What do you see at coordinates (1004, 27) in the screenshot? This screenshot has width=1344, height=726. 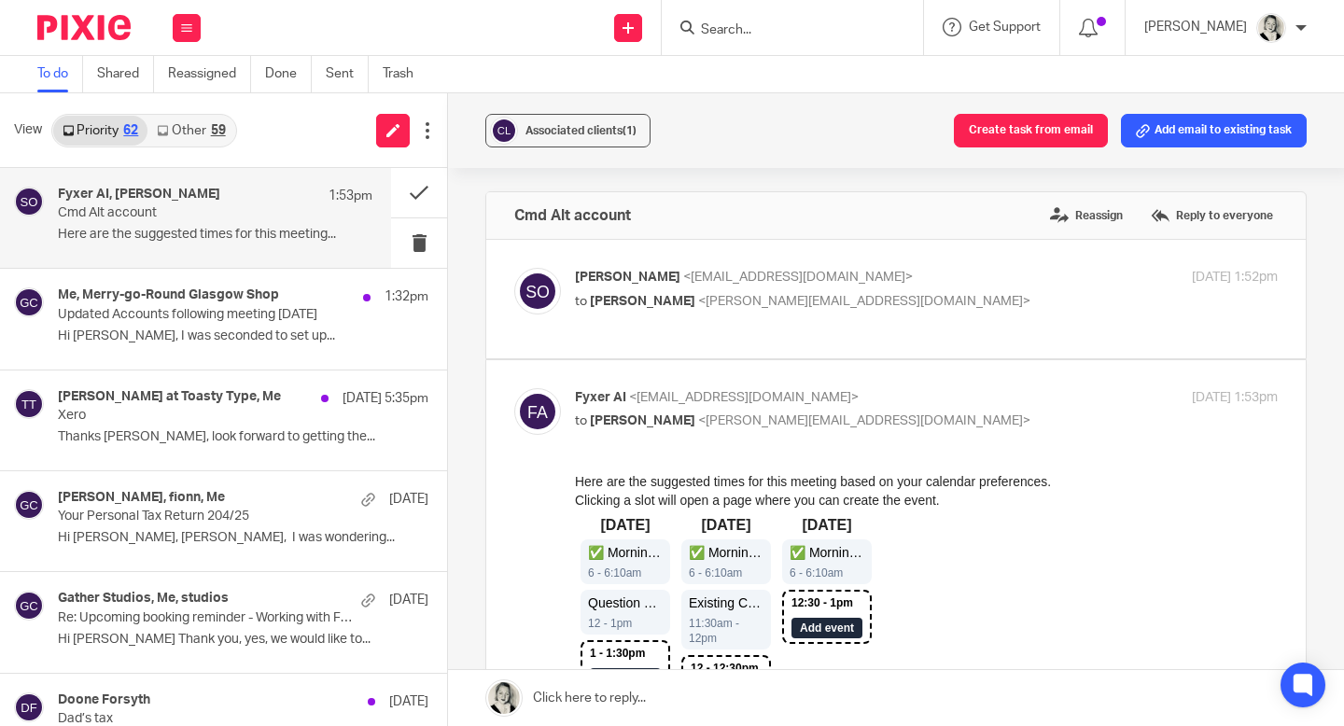 I see `span: Get Support` at bounding box center [1004, 27].